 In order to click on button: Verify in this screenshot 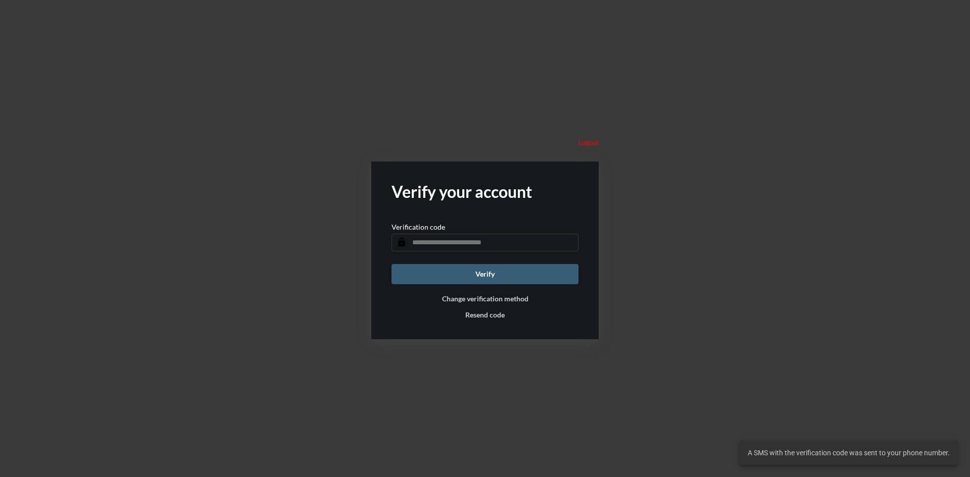, I will do `click(485, 274)`.